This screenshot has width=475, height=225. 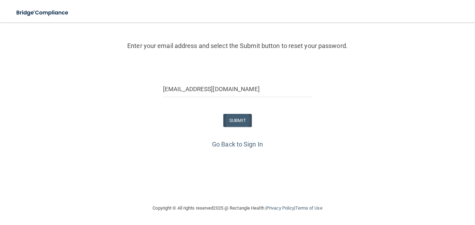 I want to click on input: Email, so click(x=237, y=89).